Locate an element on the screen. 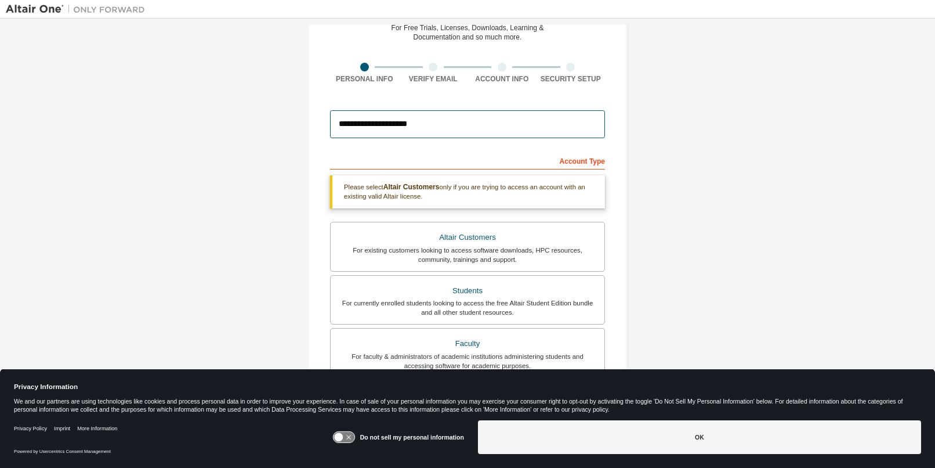 The image size is (935, 468). div: Verify Email is located at coordinates (433, 79).